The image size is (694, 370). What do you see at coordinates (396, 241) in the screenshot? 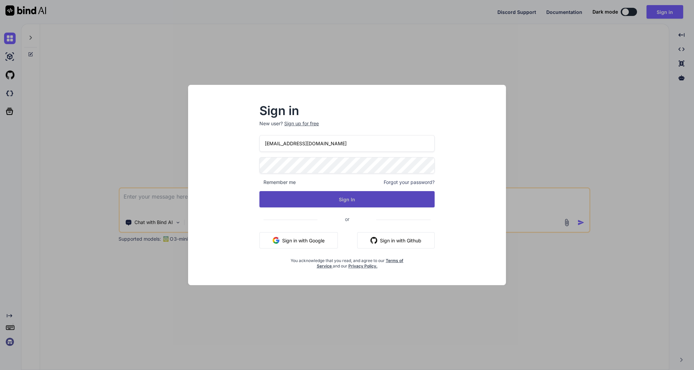
I see `button: Sign in with Github` at bounding box center [396, 241].